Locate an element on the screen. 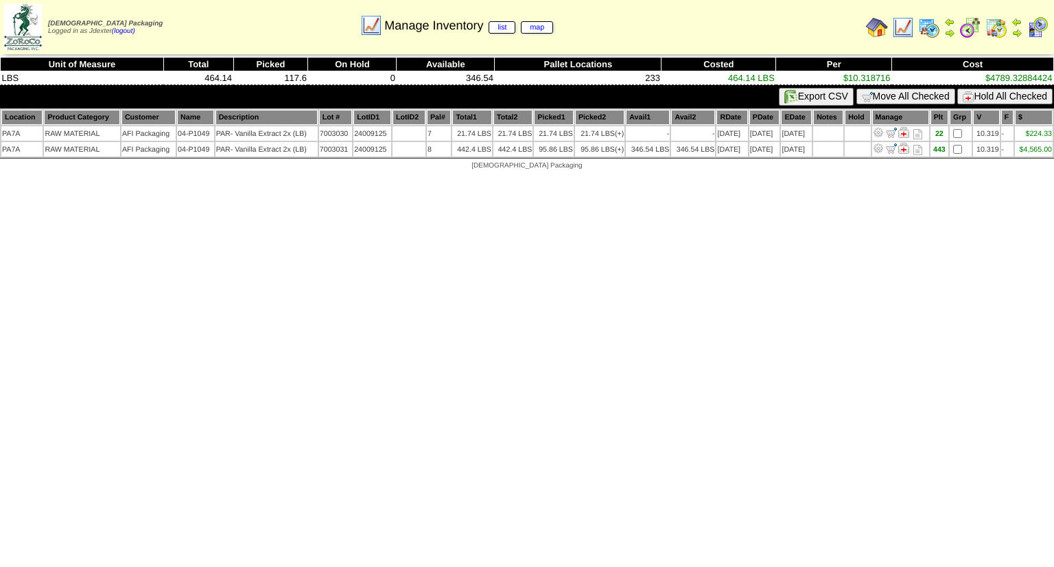 This screenshot has width=1054, height=567. th: Hold is located at coordinates (857, 117).